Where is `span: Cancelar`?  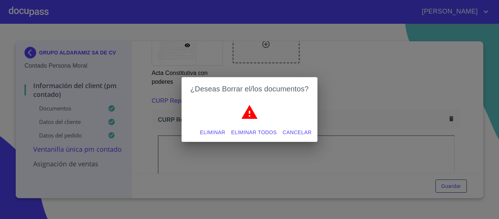 span: Cancelar is located at coordinates (297, 132).